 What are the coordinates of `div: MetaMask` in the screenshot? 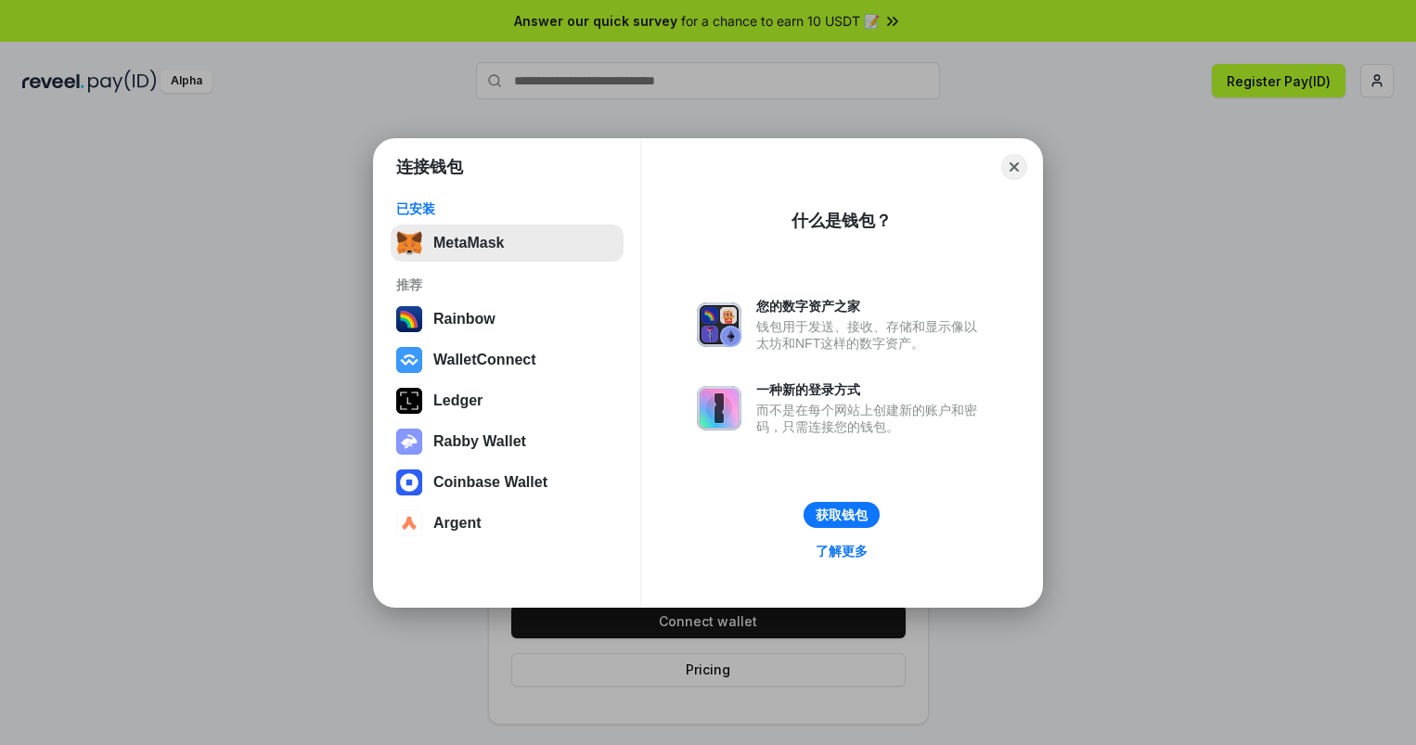 It's located at (469, 243).